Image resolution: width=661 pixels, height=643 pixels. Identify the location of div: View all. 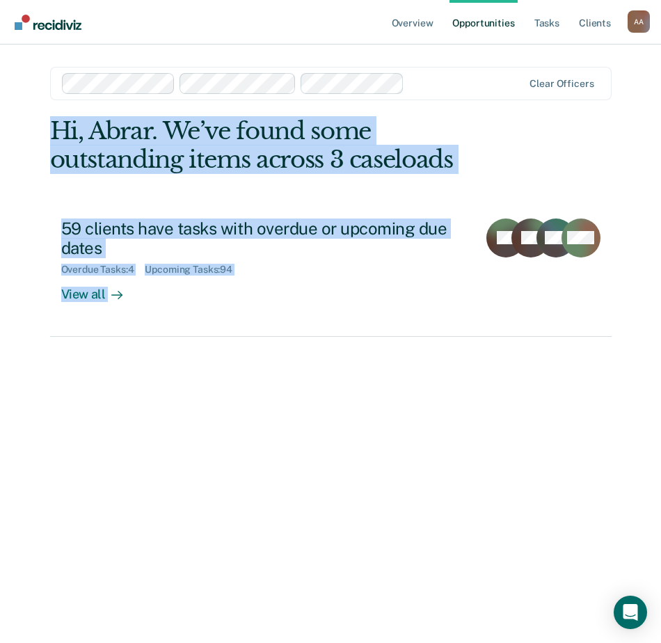
(100, 289).